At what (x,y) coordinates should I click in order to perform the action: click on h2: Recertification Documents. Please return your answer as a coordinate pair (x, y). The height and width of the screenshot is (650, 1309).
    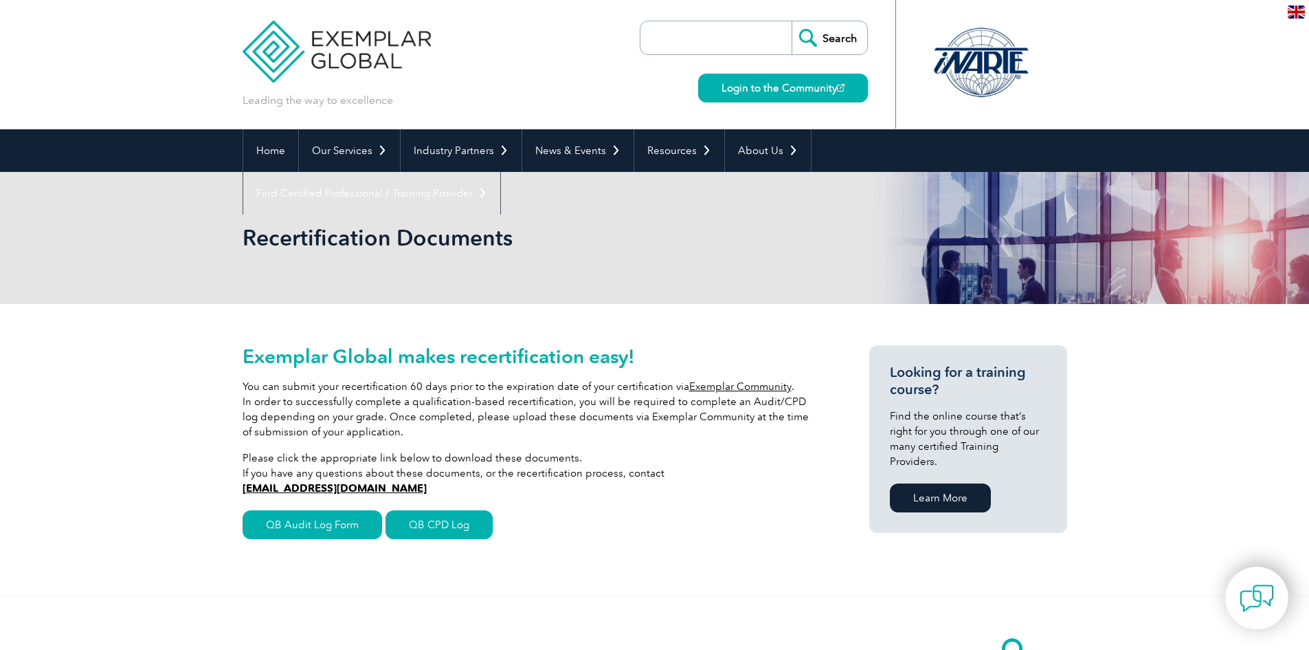
    Looking at the image, I should click on (531, 238).